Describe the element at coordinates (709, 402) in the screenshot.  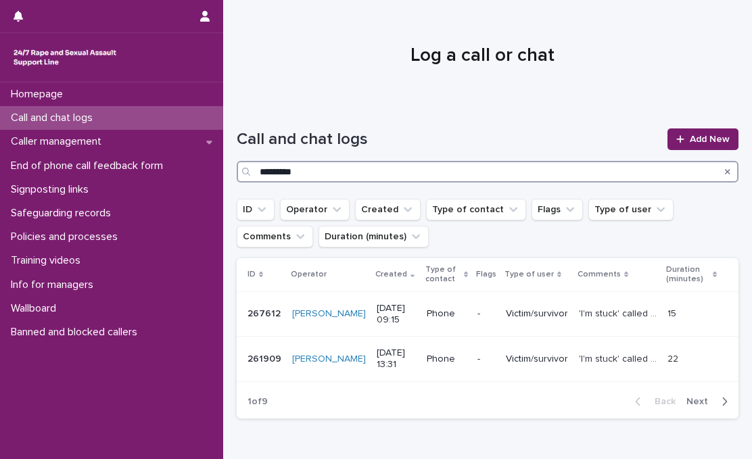
I see `button: Next` at that location.